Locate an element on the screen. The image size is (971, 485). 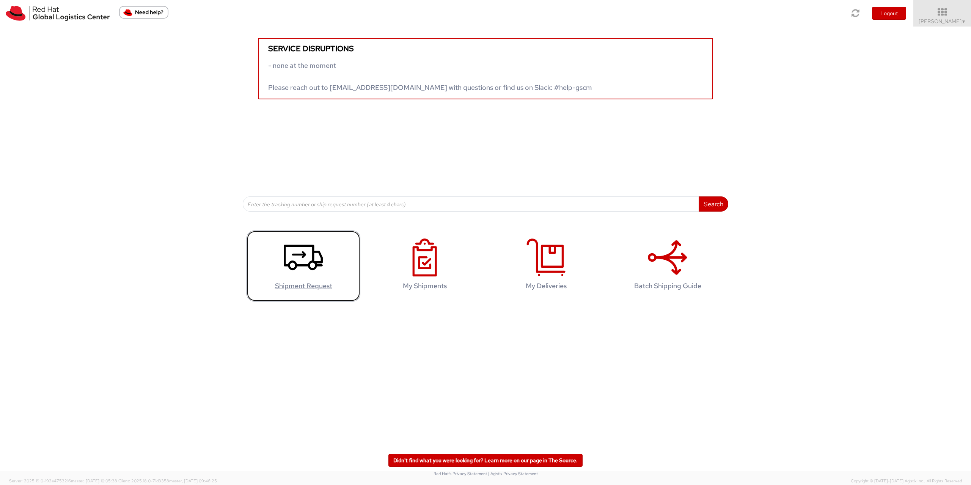
a: My Shipments is located at coordinates (425, 266).